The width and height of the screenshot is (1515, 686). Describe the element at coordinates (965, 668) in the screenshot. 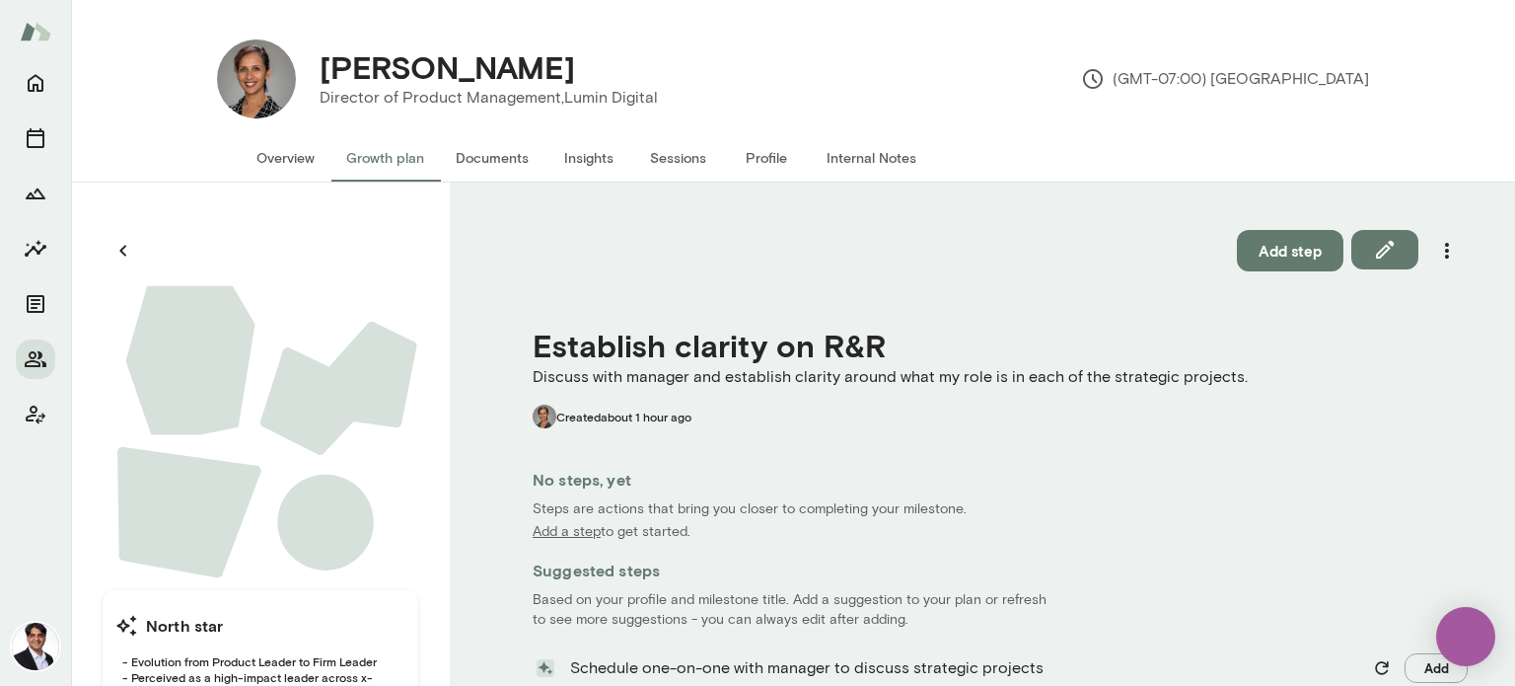

I see `p: Schedule one-on-one with manager to discuss strategic projects` at that location.